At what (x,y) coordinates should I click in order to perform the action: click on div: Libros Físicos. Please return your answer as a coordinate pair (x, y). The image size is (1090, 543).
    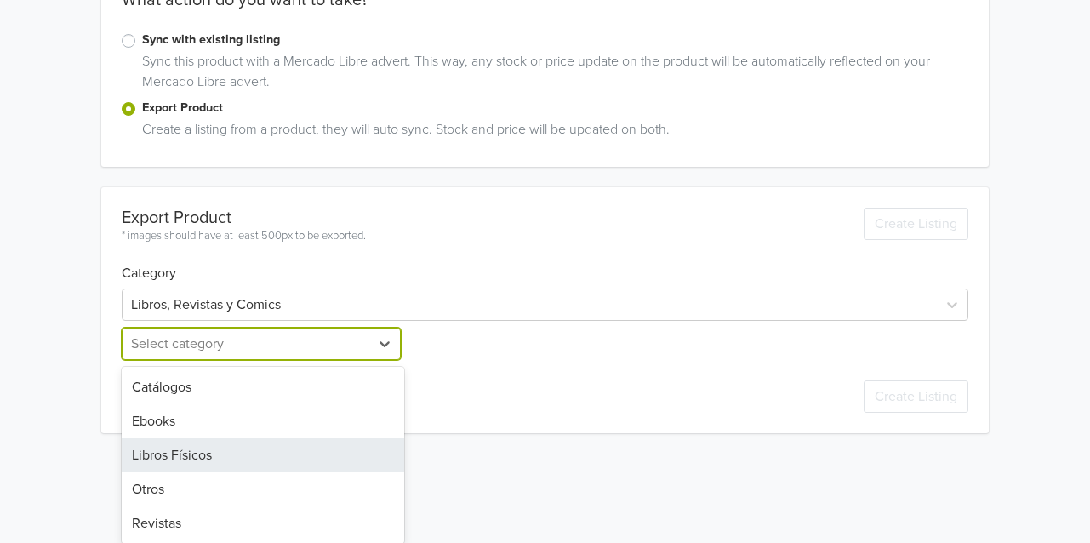
    Looking at the image, I should click on (263, 455).